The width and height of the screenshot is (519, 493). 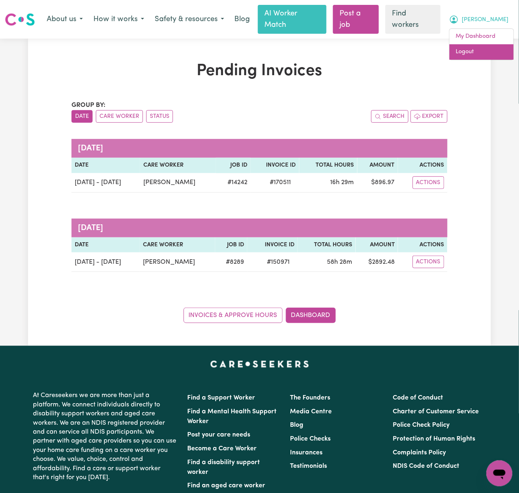 I want to click on button: Safety & resources, so click(x=189, y=20).